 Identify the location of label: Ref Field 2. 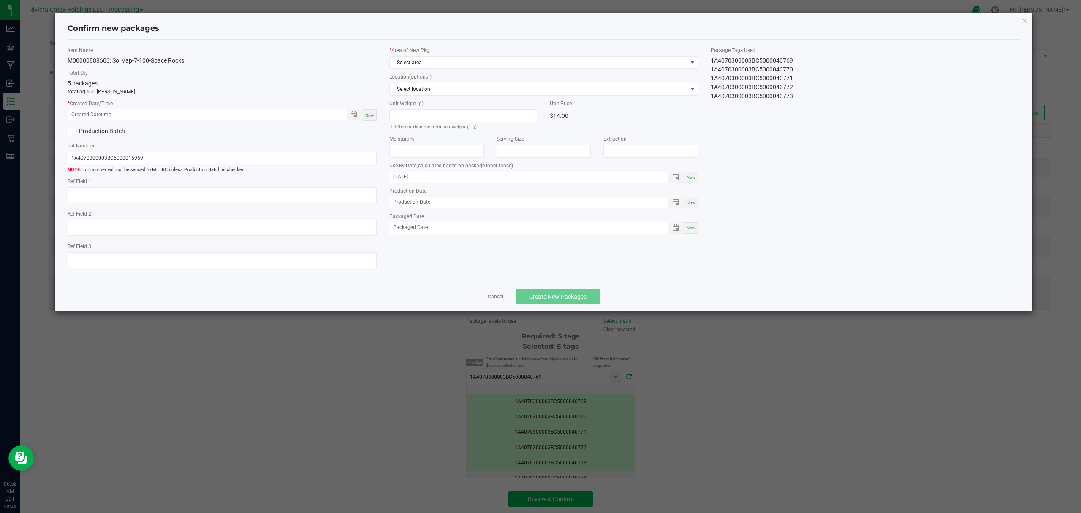
(222, 214).